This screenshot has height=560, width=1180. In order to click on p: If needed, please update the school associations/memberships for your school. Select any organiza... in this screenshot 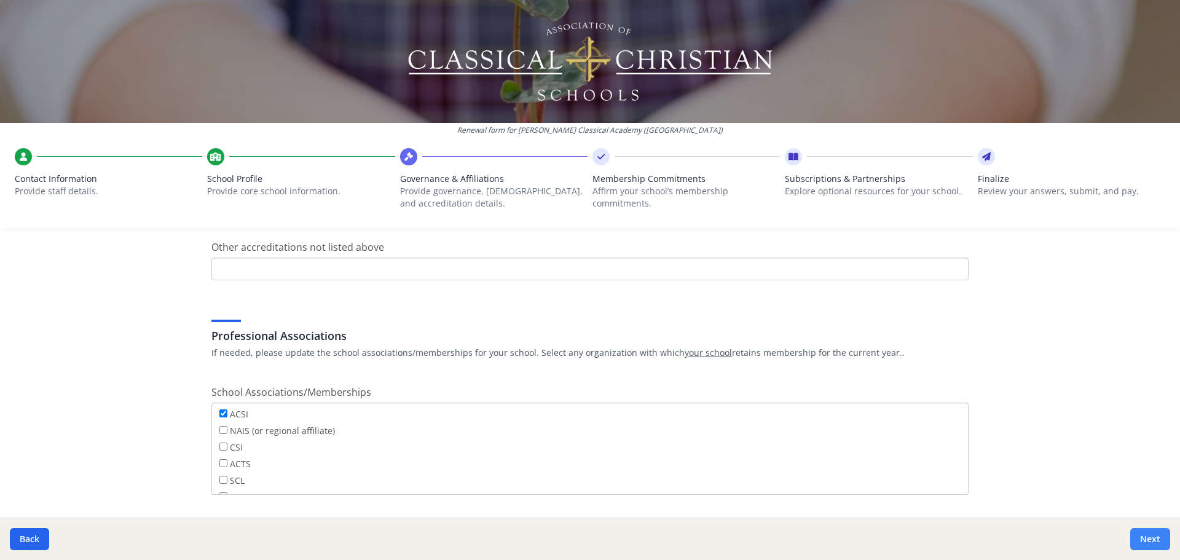, I will do `click(590, 353)`.